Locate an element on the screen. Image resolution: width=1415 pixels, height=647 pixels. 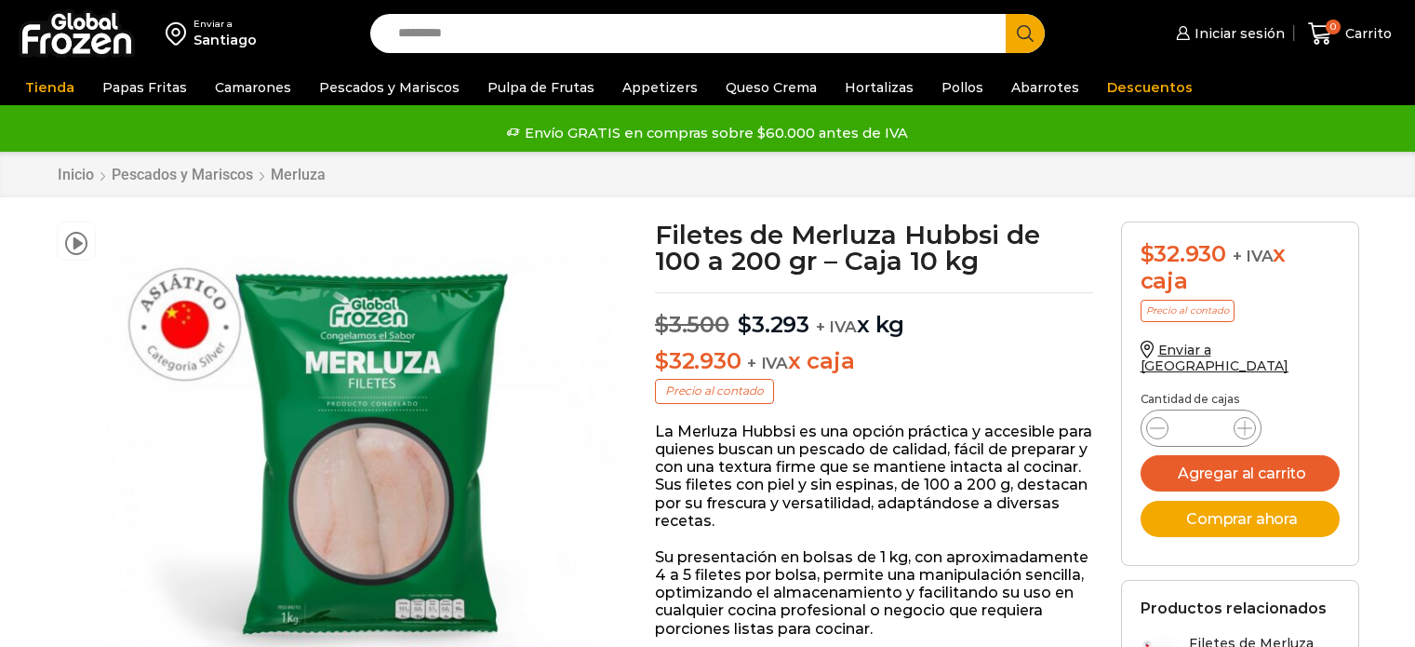
a: Appetizers is located at coordinates (660, 87).